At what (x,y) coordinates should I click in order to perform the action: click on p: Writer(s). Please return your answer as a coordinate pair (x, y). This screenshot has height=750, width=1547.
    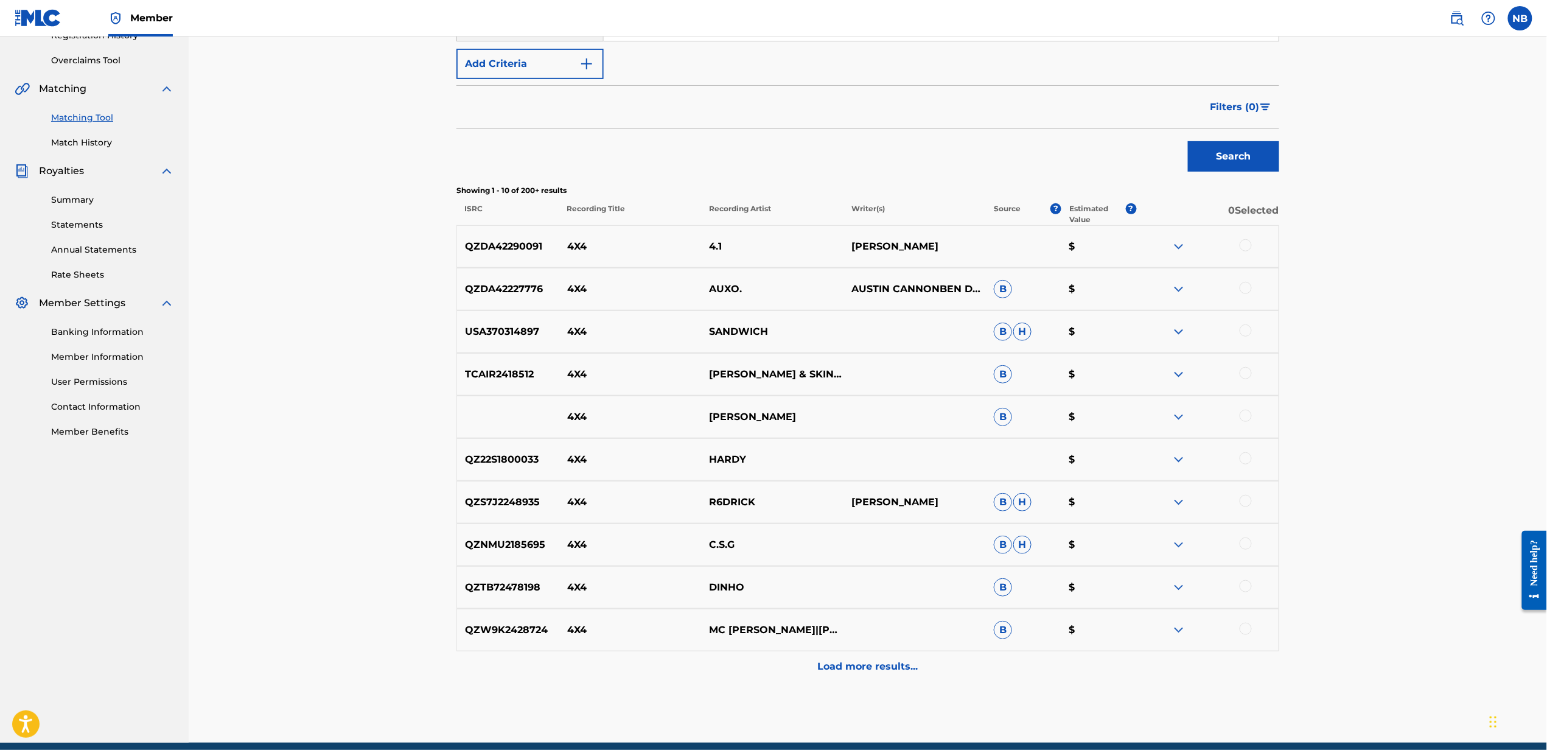
    Looking at the image, I should click on (915, 214).